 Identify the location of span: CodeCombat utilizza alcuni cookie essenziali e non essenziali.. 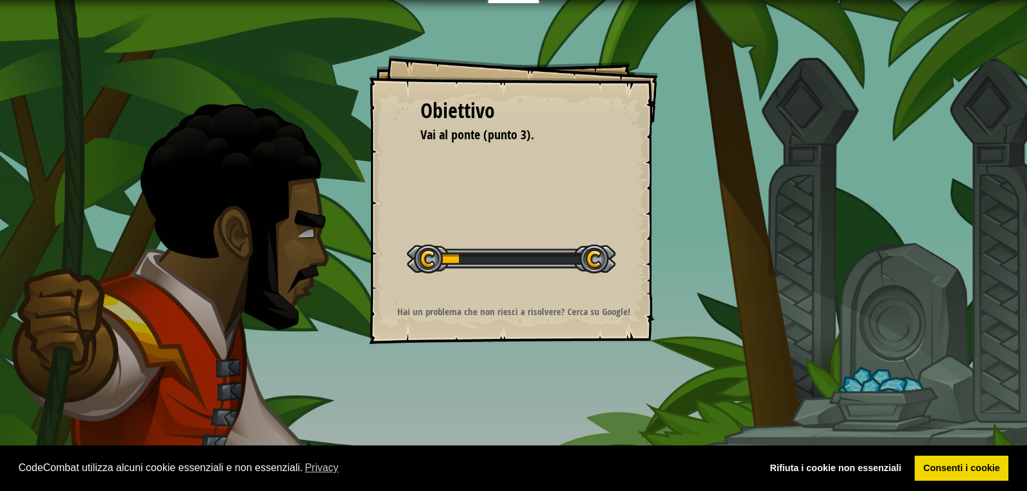
(384, 468).